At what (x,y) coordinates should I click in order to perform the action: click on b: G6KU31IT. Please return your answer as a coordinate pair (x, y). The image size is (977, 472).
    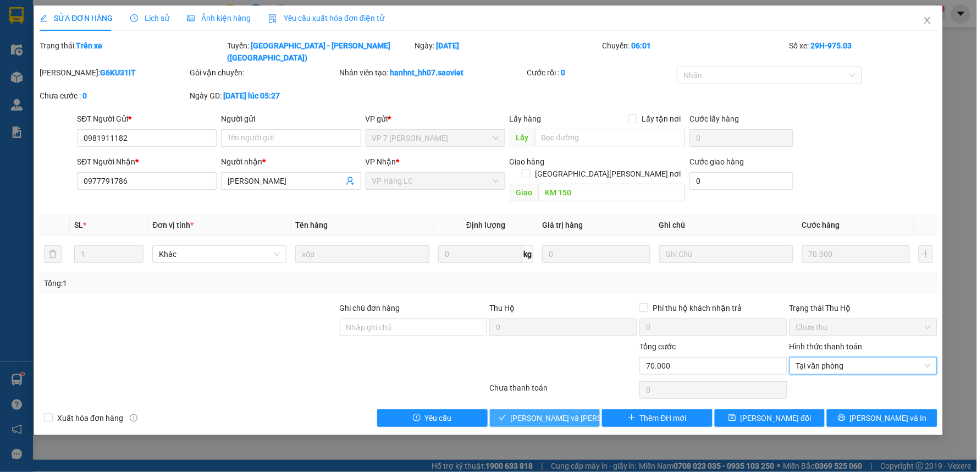
    Looking at the image, I should click on (118, 73).